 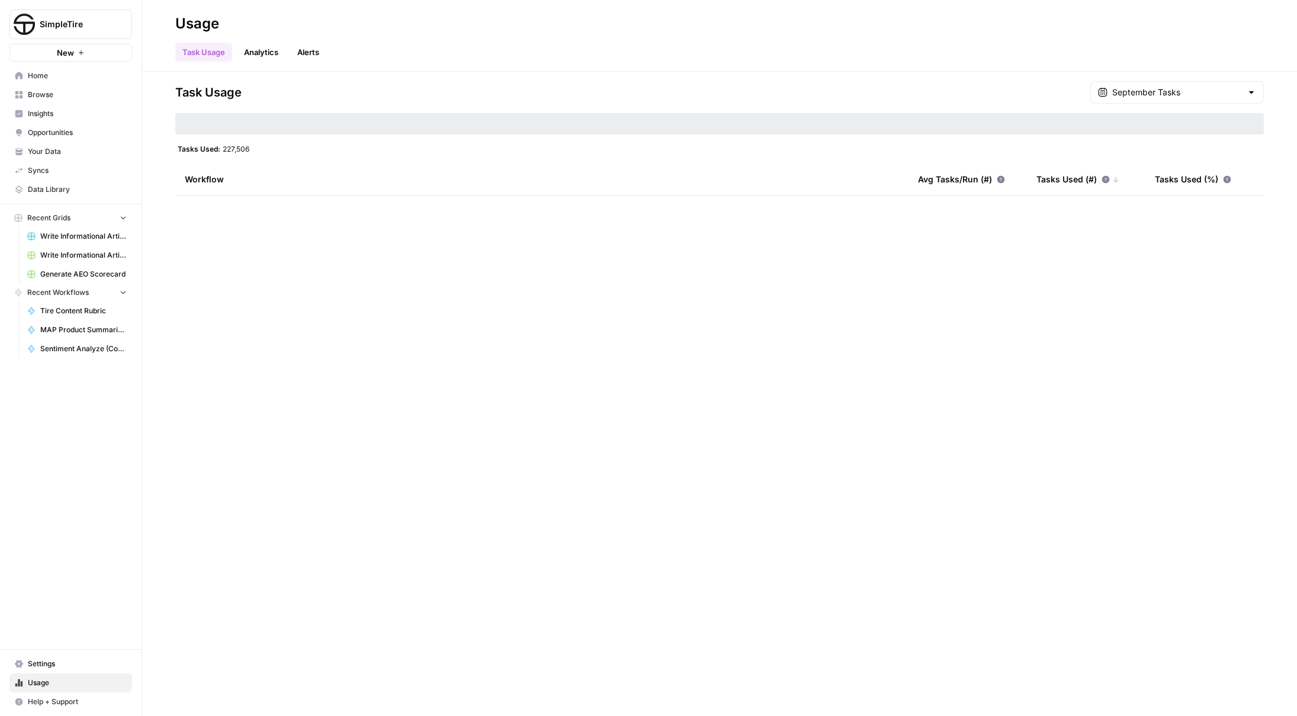 What do you see at coordinates (83, 311) in the screenshot?
I see `span: Tire Content Rubric` at bounding box center [83, 311].